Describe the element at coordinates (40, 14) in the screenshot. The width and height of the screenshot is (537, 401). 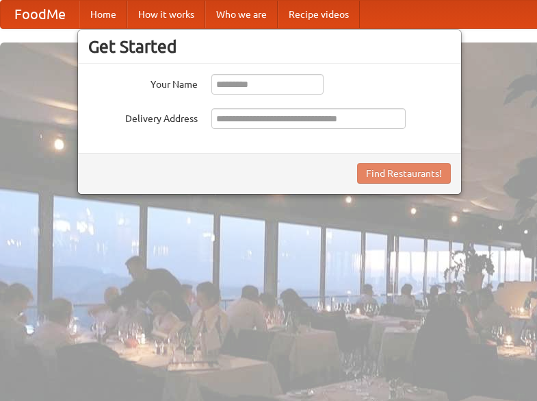
I see `a: FoodMe` at that location.